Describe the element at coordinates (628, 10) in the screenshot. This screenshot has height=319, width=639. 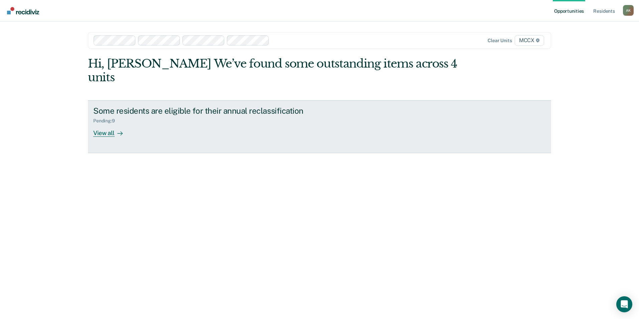
I see `div: A K` at that location.